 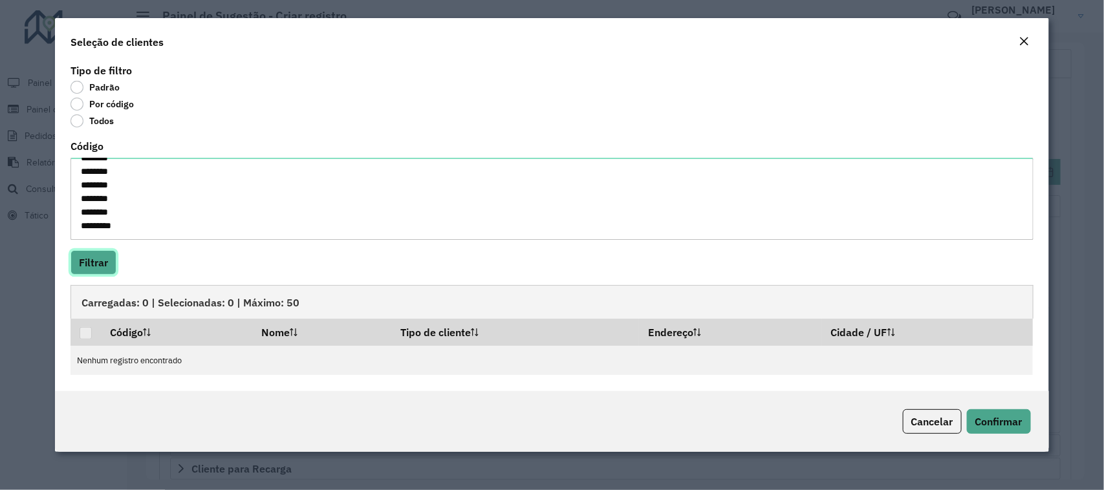 I want to click on th: Endereço, so click(x=730, y=333).